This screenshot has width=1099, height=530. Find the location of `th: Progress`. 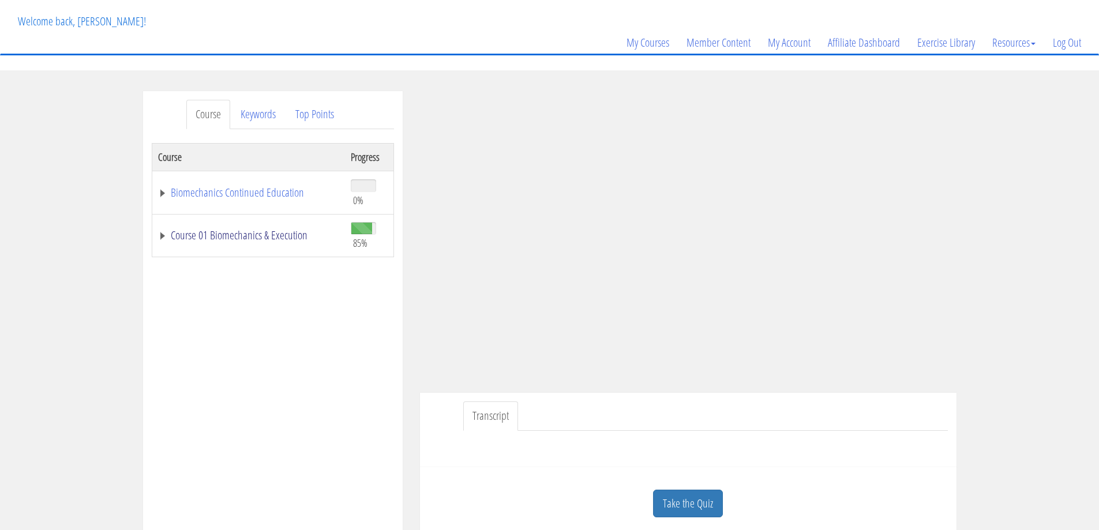

th: Progress is located at coordinates (369, 157).